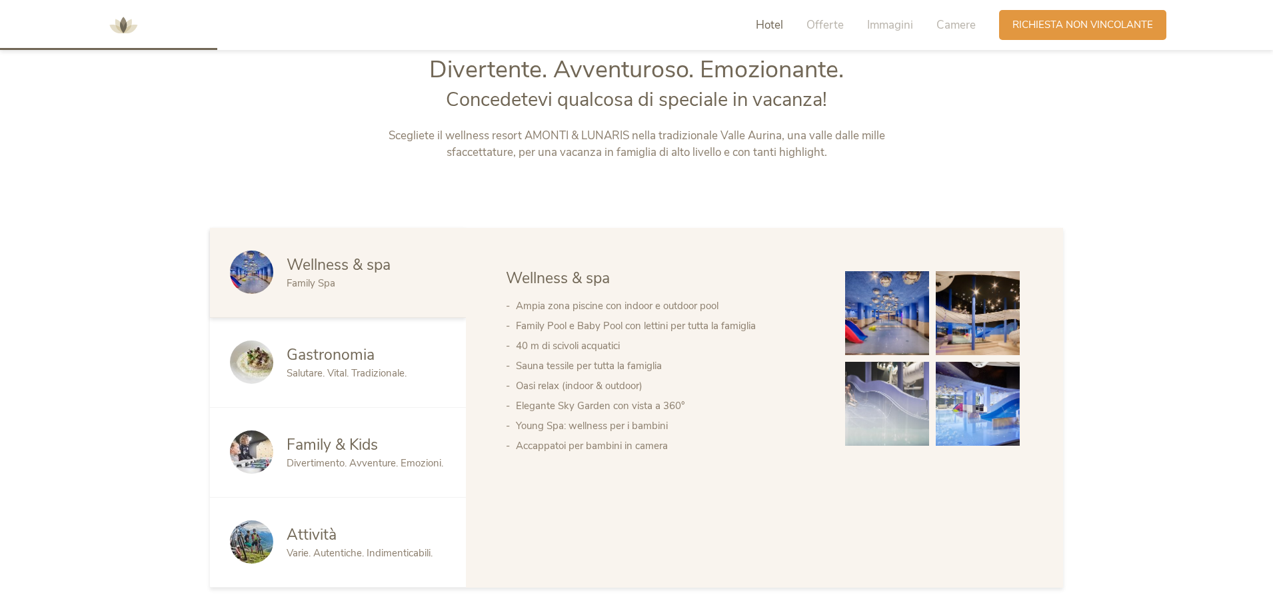  What do you see at coordinates (955, 25) in the screenshot?
I see `span: Camere` at bounding box center [955, 25].